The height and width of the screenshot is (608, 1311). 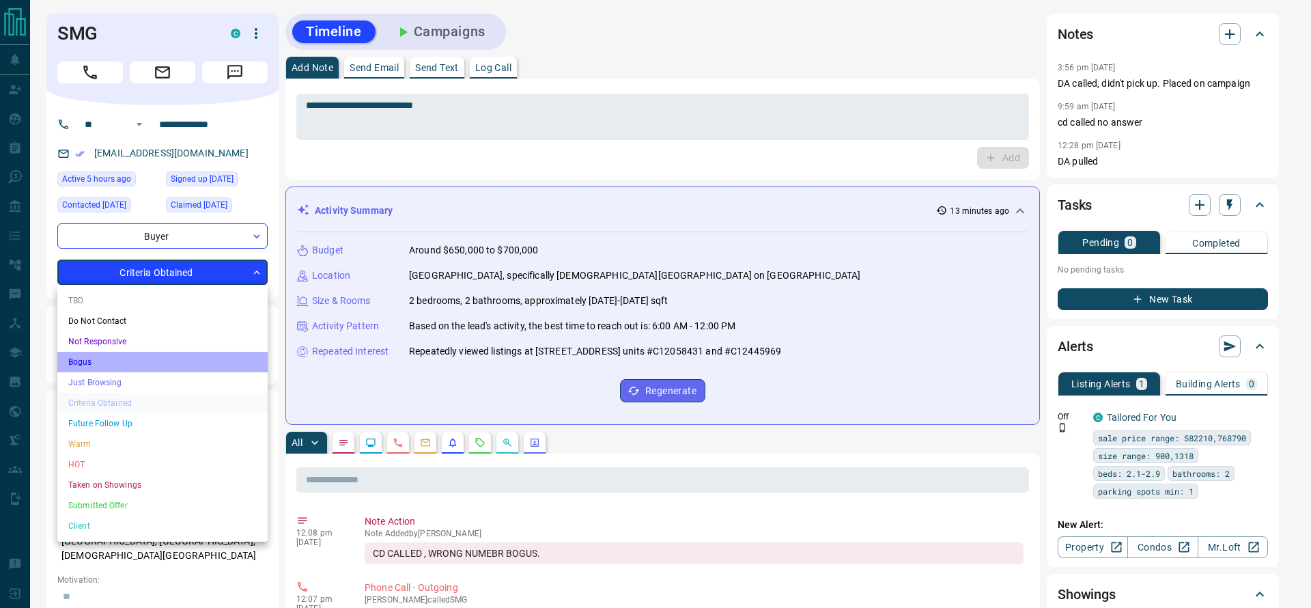 I want to click on li: Just Browsing, so click(x=163, y=382).